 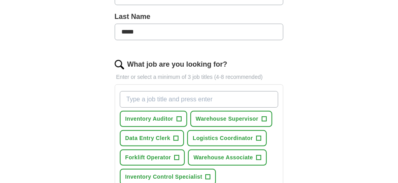 I want to click on button: Data Entry Clerk, so click(x=152, y=138).